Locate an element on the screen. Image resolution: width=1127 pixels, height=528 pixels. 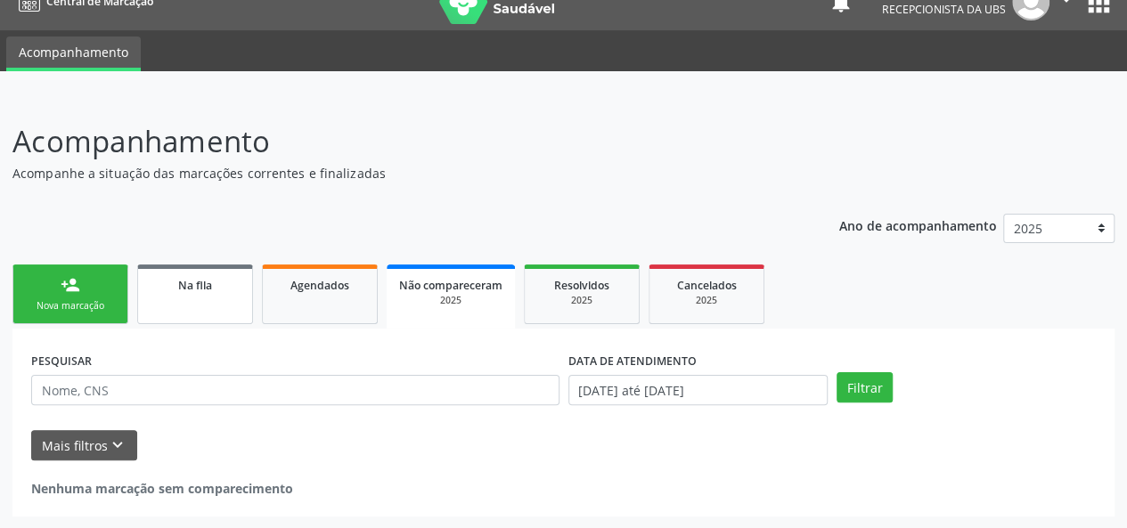
span: Cancelados is located at coordinates (706, 285).